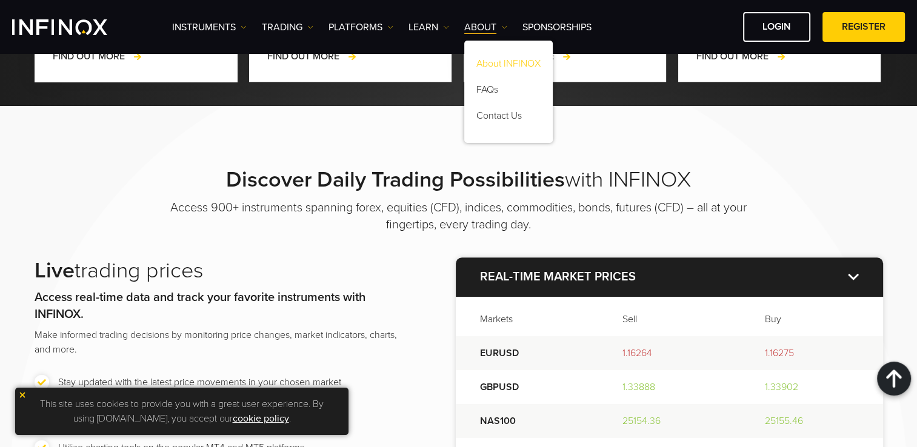  I want to click on a: SPONSORSHIPS, so click(557, 27).